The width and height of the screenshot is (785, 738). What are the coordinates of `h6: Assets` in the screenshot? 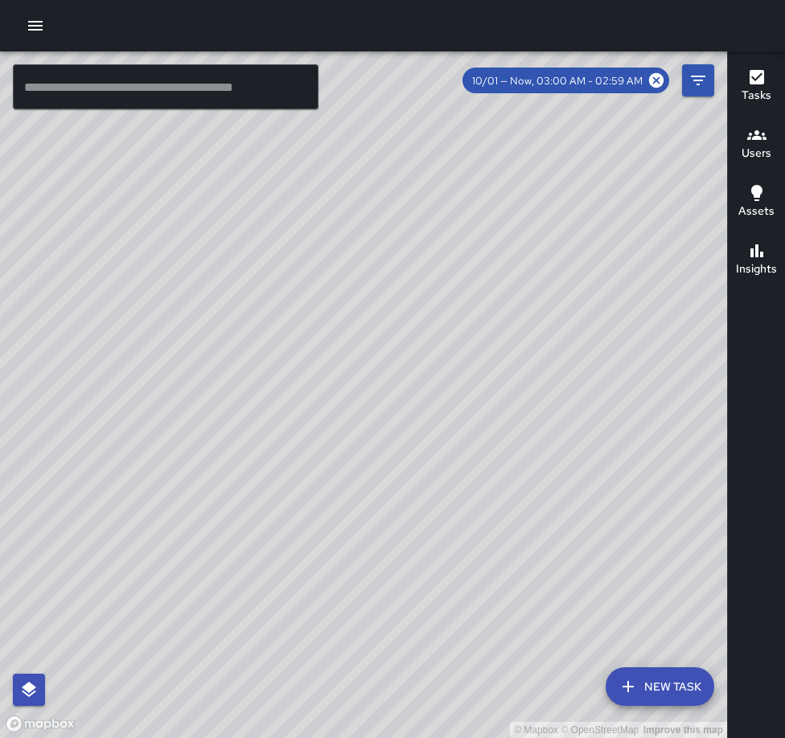 It's located at (756, 212).